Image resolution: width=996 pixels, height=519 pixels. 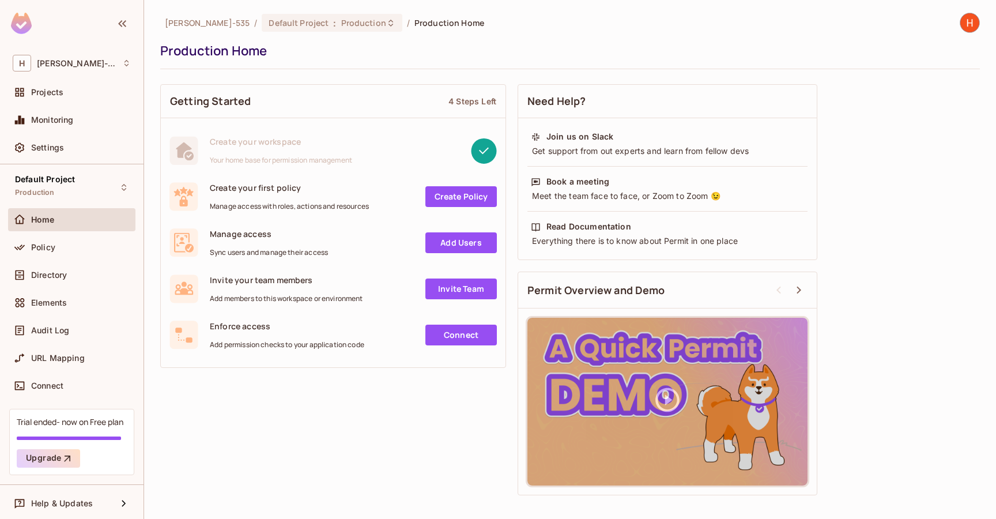 What do you see at coordinates (281, 141) in the screenshot?
I see `span: Create your workspace` at bounding box center [281, 141].